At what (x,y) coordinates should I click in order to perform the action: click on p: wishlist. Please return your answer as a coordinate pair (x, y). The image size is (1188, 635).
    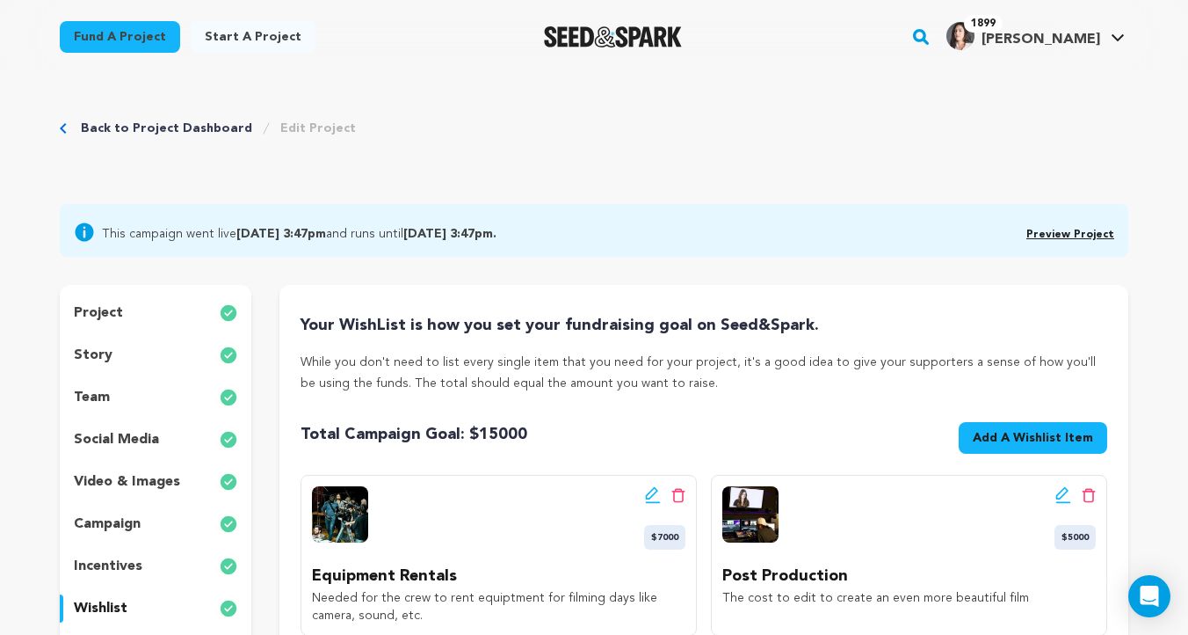
    Looking at the image, I should click on (100, 608).